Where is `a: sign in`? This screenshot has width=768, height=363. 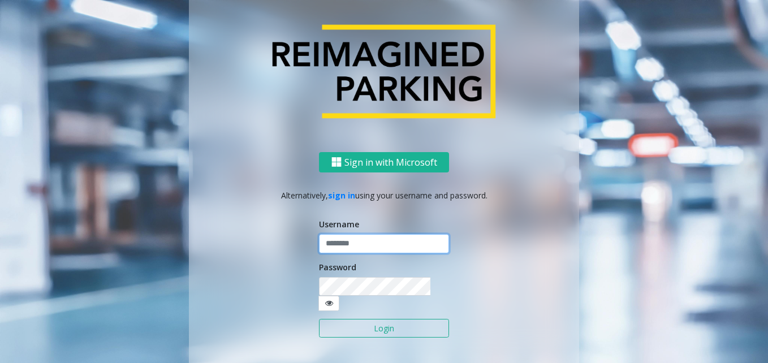
a: sign in is located at coordinates (342, 195).